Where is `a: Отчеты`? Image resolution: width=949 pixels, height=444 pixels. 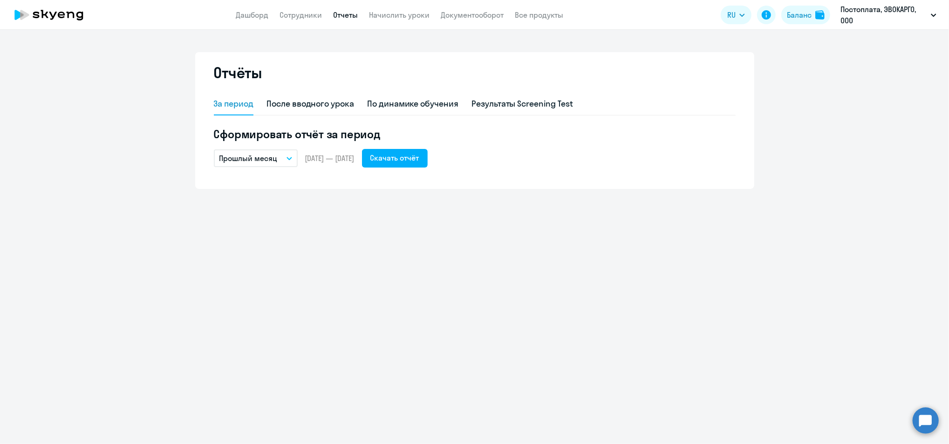 a: Отчеты is located at coordinates (346, 15).